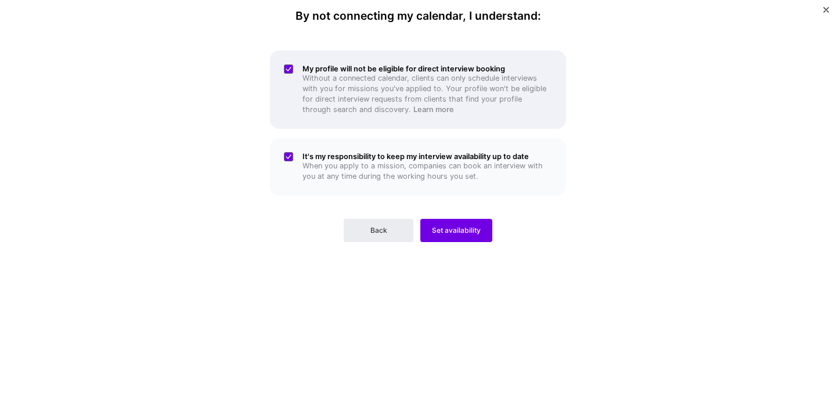  Describe the element at coordinates (427, 156) in the screenshot. I see `h5: It's my responsibility to keep my interview availability up to date` at that location.